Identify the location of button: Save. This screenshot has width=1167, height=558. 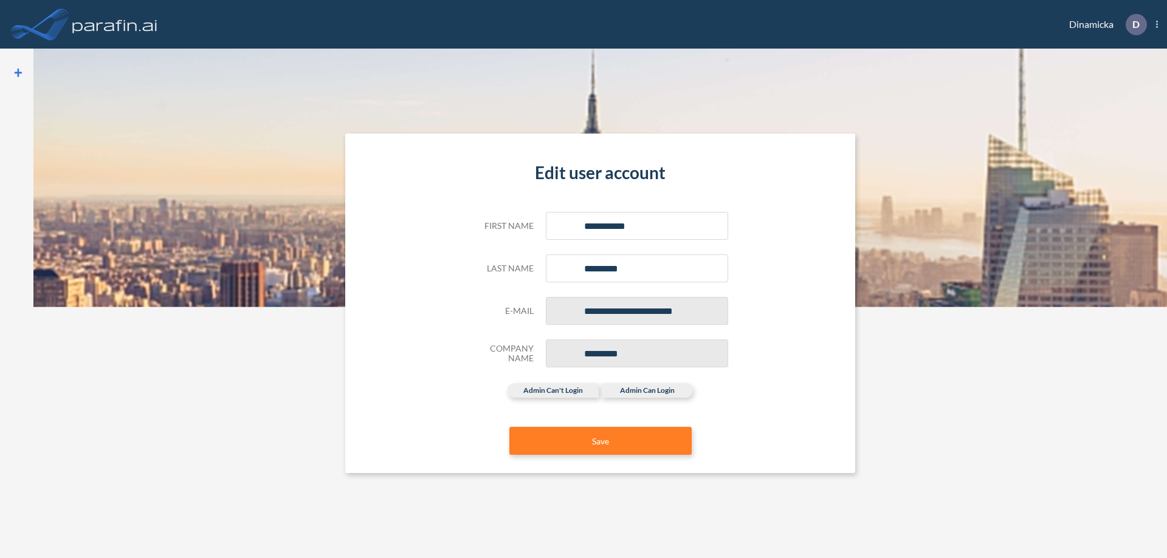
(600, 441).